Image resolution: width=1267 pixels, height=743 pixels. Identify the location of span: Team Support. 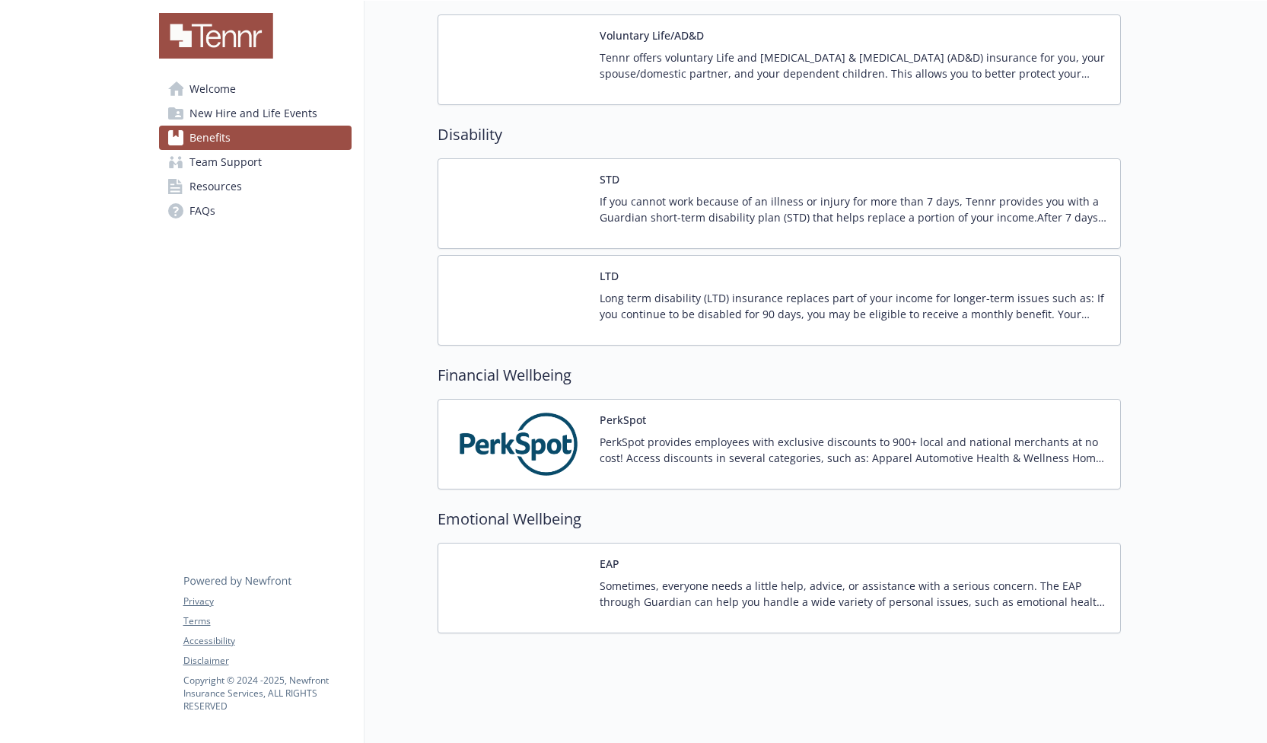
(225, 162).